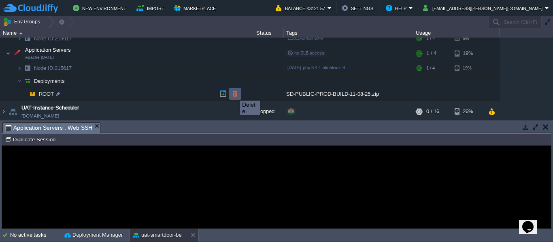 The width and height of the screenshot is (553, 242). I want to click on div: Name, so click(122, 33).